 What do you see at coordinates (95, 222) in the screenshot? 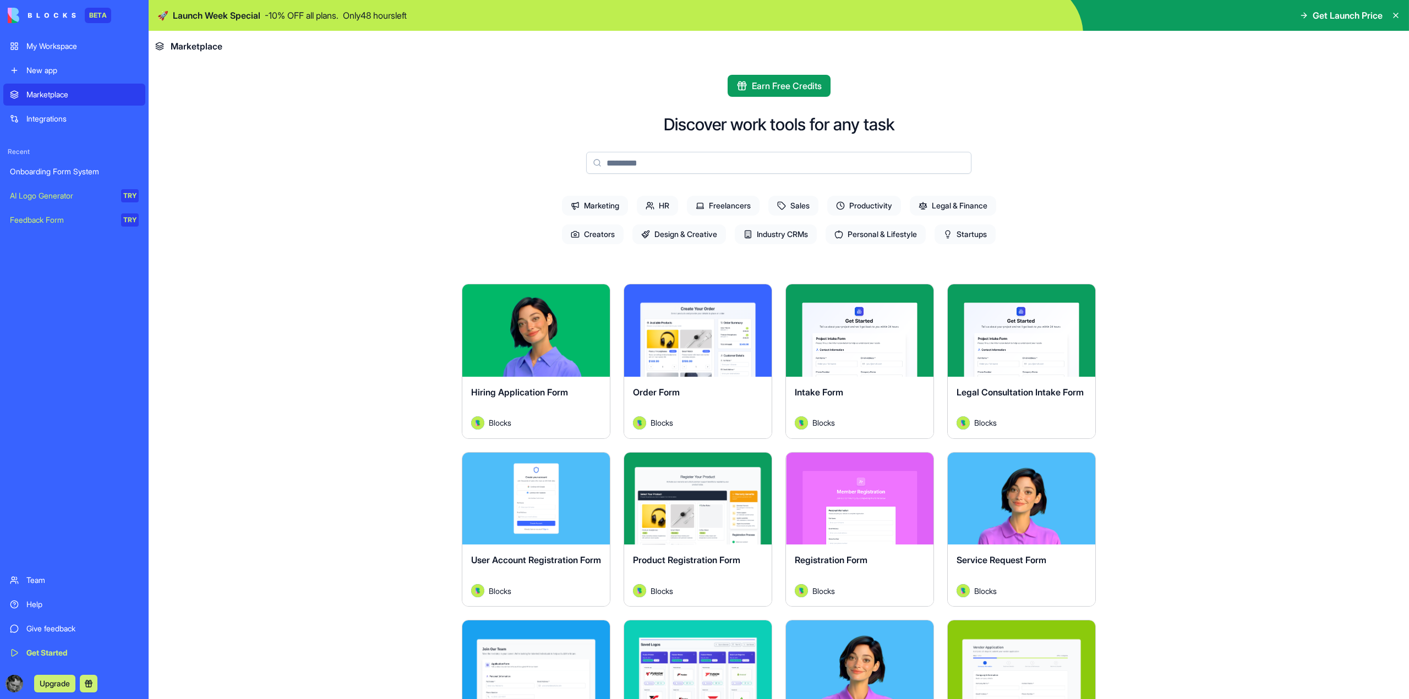
I see `div: Our usual reply time 🕒` at bounding box center [95, 222].